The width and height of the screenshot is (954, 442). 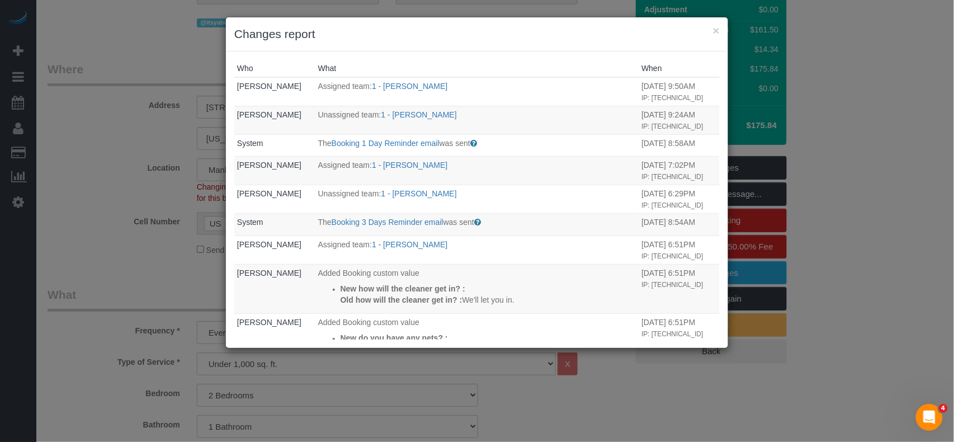 I want to click on a: Booking 1 Day Reminder email, so click(x=385, y=143).